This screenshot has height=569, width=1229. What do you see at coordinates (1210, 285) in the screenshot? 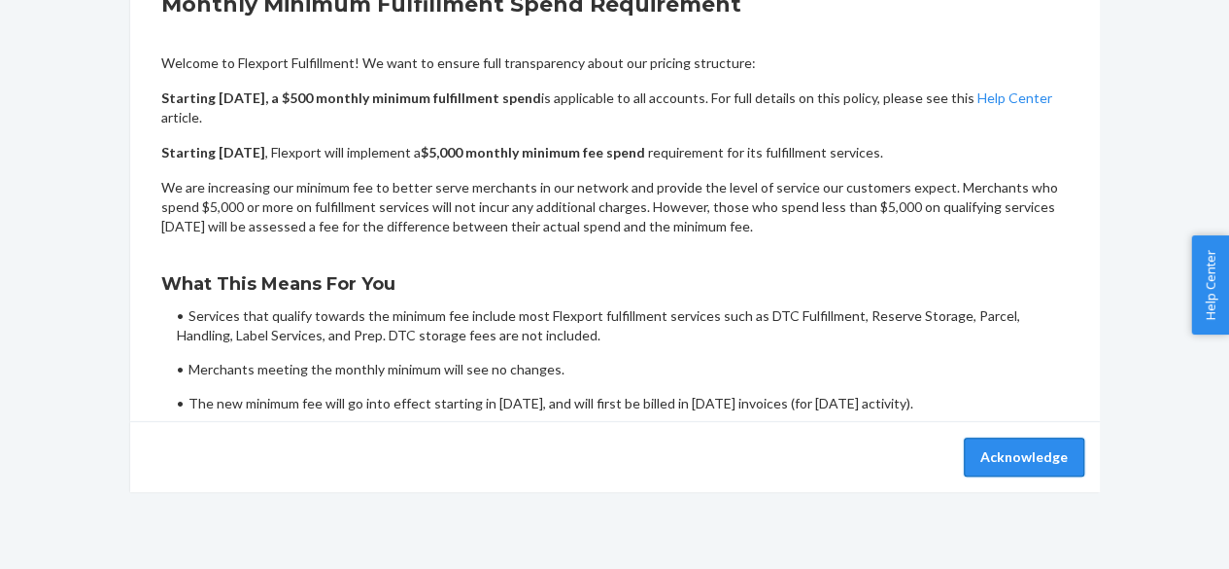
I see `span: Help Center` at bounding box center [1210, 285].